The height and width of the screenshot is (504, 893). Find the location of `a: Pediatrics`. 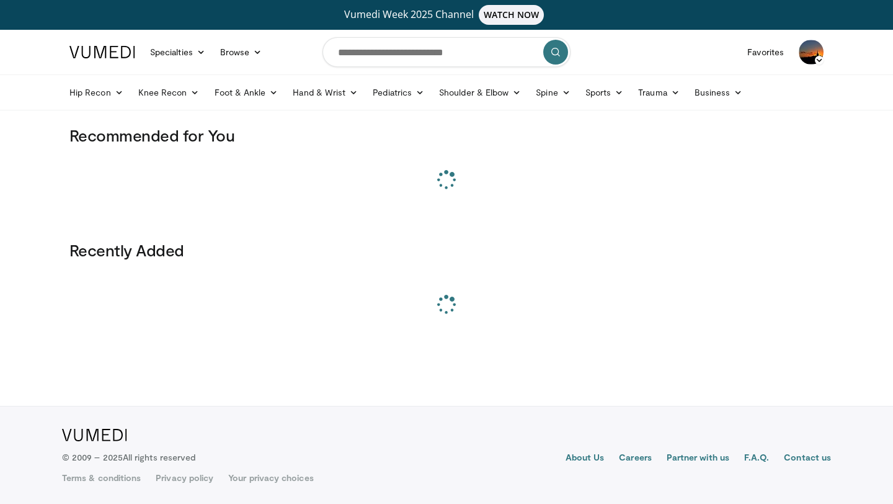

a: Pediatrics is located at coordinates (398, 92).